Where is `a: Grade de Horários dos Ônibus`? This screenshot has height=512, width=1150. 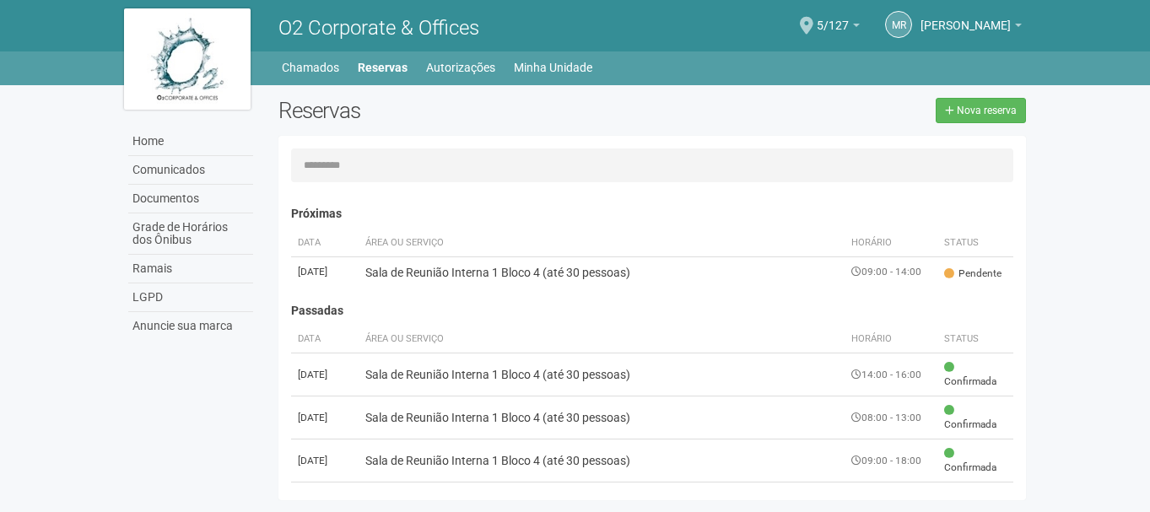
a: Grade de Horários dos Ônibus is located at coordinates (191, 234).